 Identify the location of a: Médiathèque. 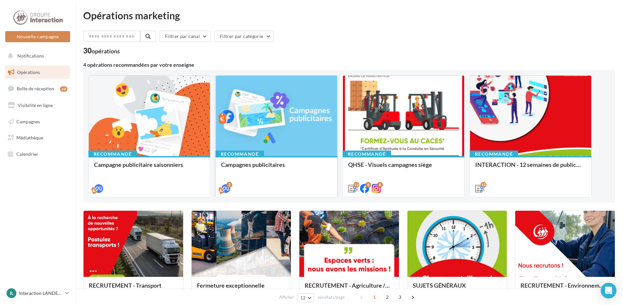
(38, 138).